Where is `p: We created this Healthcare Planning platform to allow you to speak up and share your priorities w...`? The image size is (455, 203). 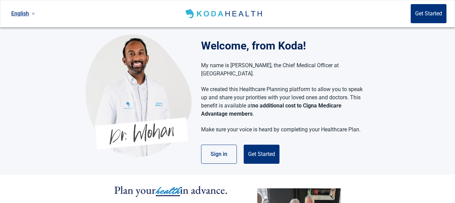
p: We created this Healthcare Planning platform to allow you to speak up and share your priorities w... is located at coordinates (282, 102).